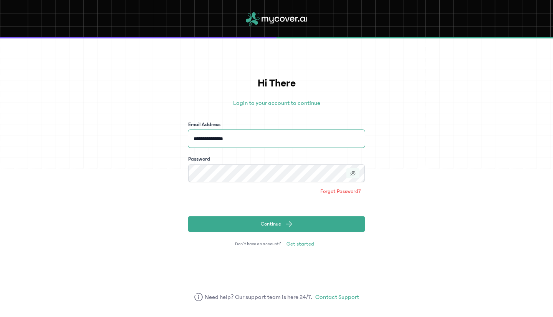  I want to click on button: Continue, so click(277, 224).